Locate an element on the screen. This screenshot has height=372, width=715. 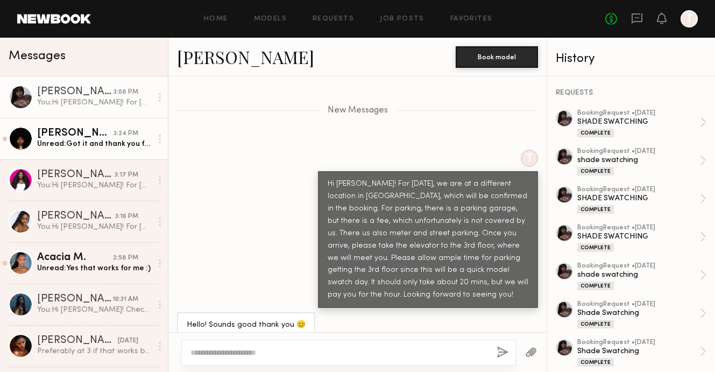
div: 3:16 PM is located at coordinates (126, 216).